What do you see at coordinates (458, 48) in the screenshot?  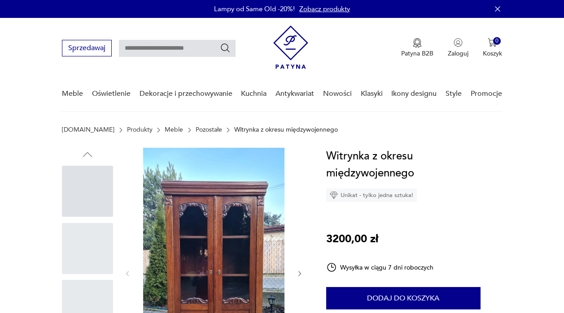 I see `button: Zaloguj` at bounding box center [458, 48].